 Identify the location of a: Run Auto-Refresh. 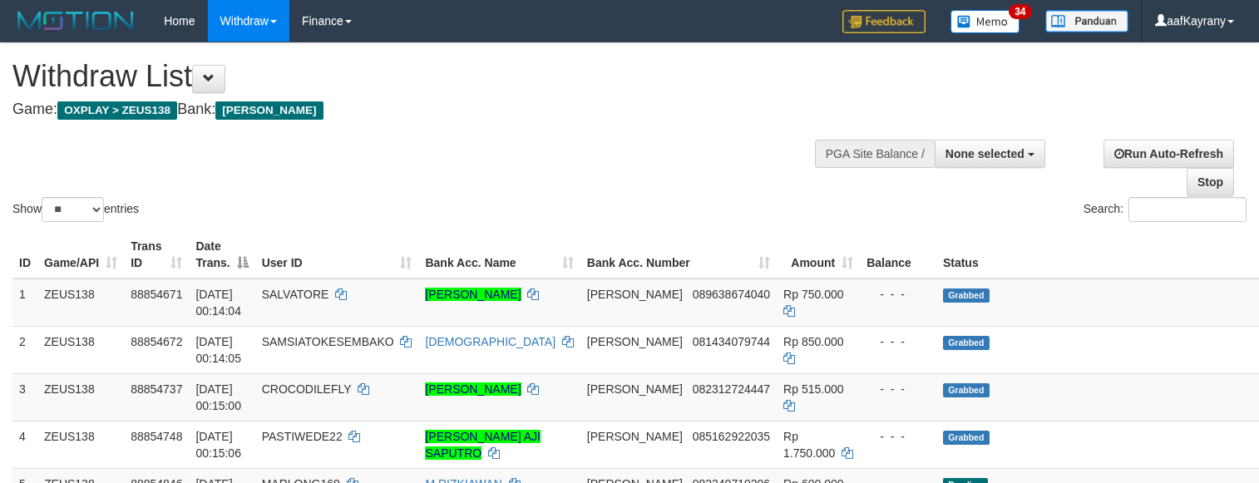
(1168, 154).